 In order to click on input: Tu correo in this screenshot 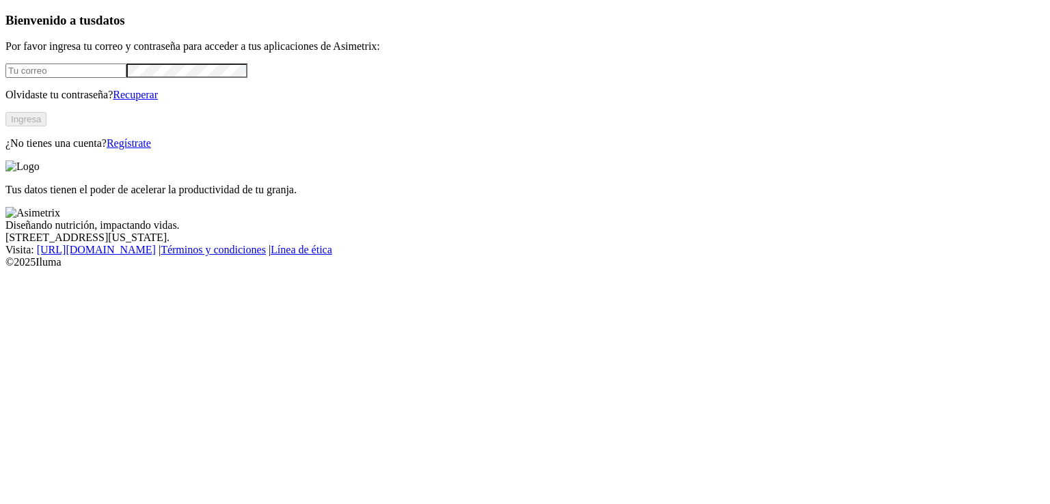, I will do `click(66, 70)`.